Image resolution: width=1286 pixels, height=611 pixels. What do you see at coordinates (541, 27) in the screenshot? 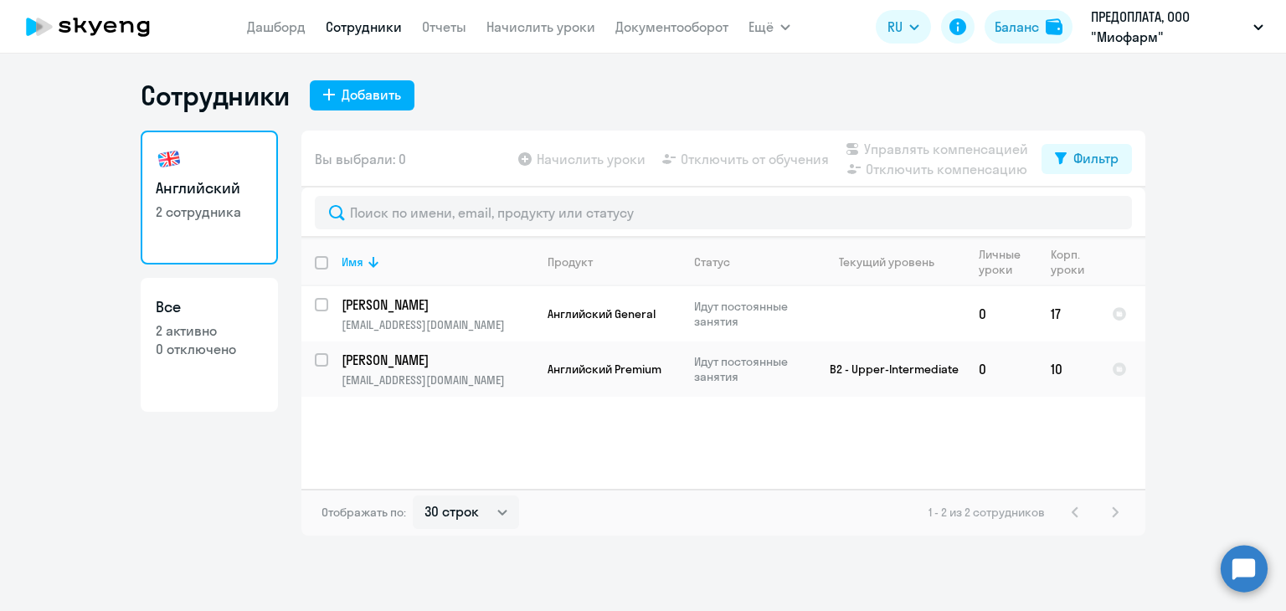
I see `a: Начислить уроки` at bounding box center [541, 27].